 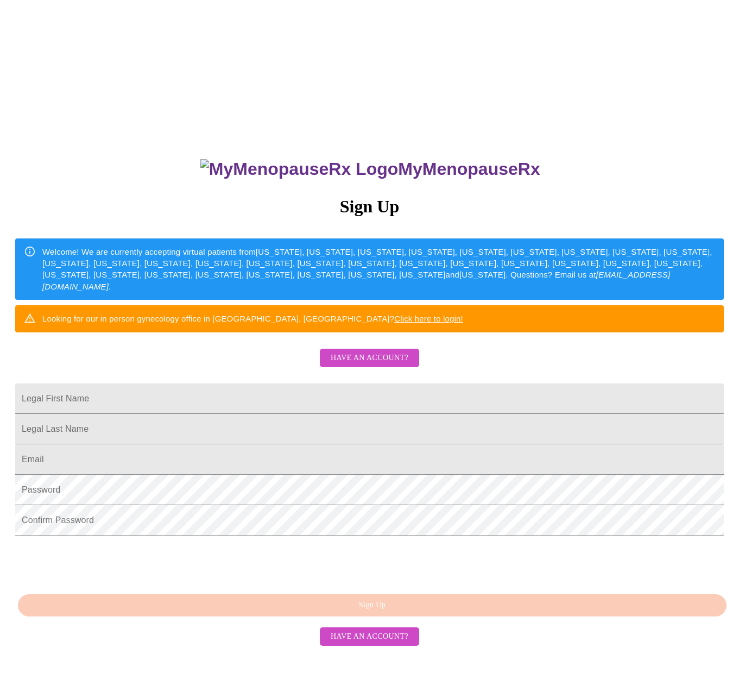 I want to click on h3: Sign Up, so click(x=369, y=206).